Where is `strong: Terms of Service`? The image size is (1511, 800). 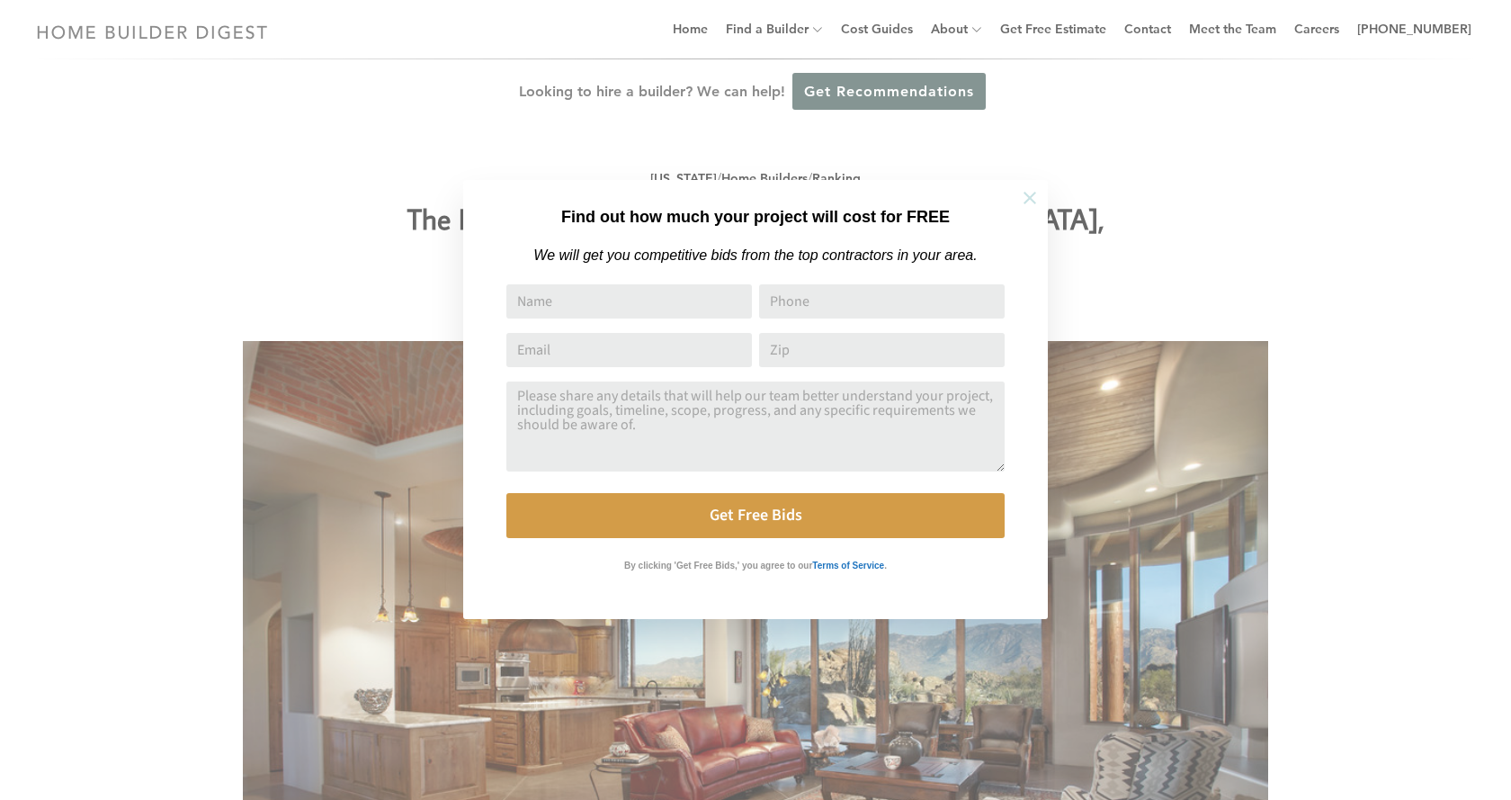
strong: Terms of Service is located at coordinates (848, 565).